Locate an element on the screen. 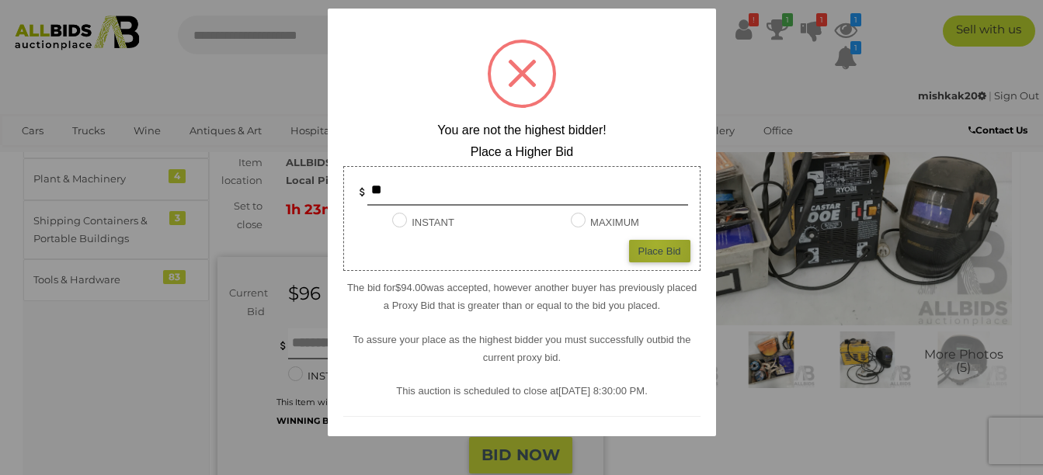 The image size is (1043, 475). label: MAXIMUM is located at coordinates (605, 222).